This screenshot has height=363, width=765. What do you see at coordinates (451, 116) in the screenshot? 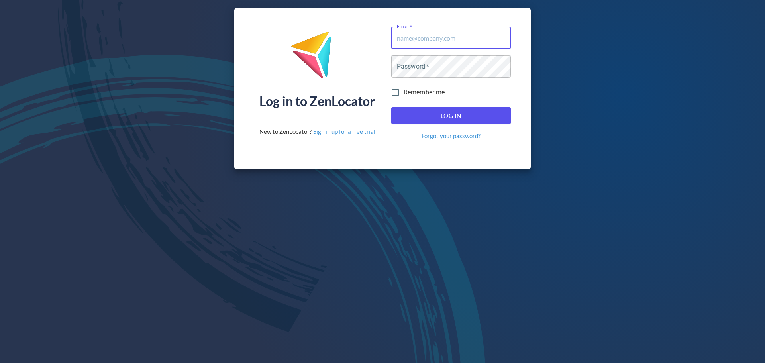
I see `button: Log In` at bounding box center [451, 116].